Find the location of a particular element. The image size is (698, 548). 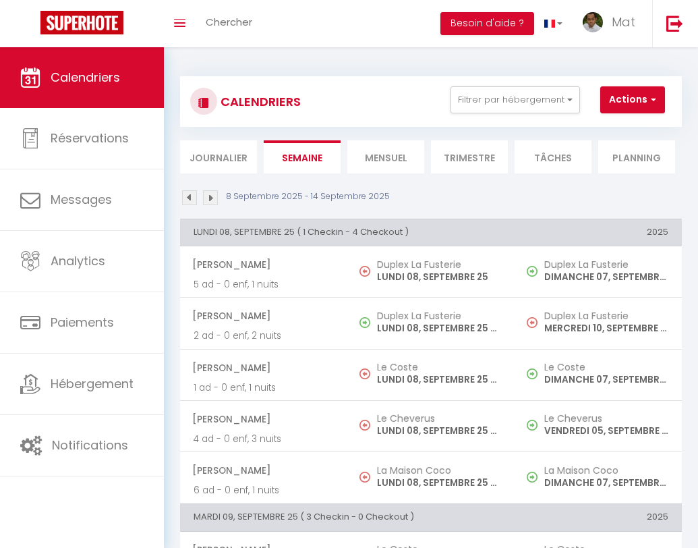

span: Notifications is located at coordinates (90, 445).